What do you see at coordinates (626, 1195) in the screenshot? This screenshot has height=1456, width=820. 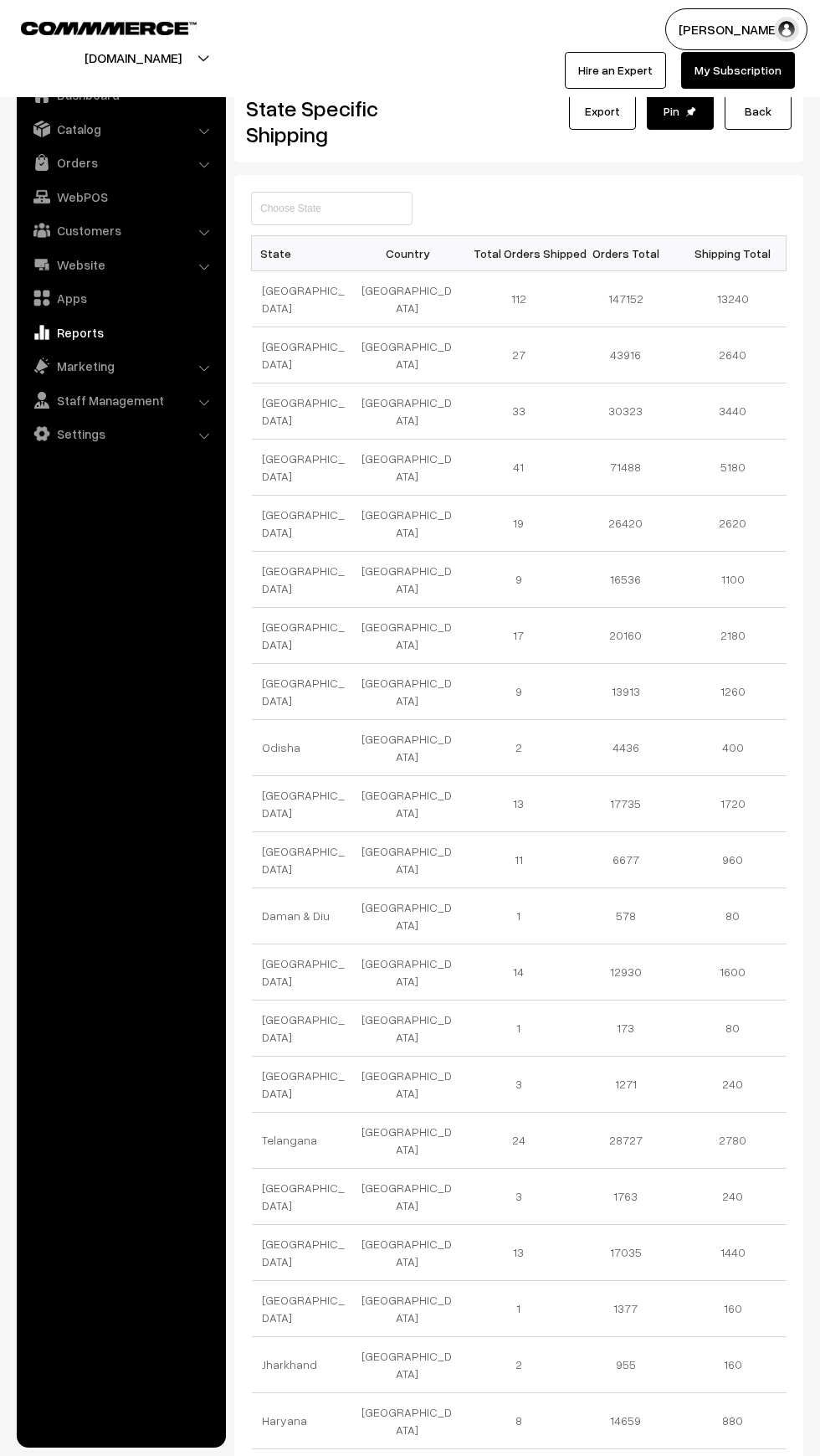 I see `td: 1763` at bounding box center [626, 1195].